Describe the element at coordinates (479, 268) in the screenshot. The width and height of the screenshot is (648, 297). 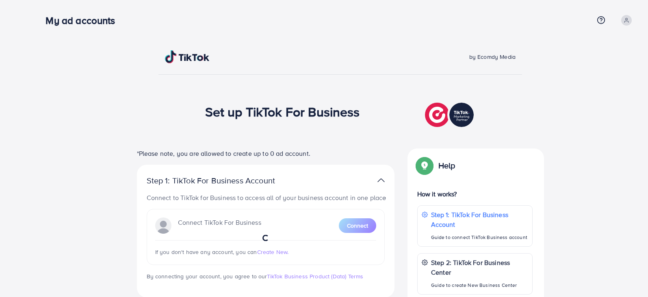
I see `p: Step 2: TikTok For Business Center` at that location.